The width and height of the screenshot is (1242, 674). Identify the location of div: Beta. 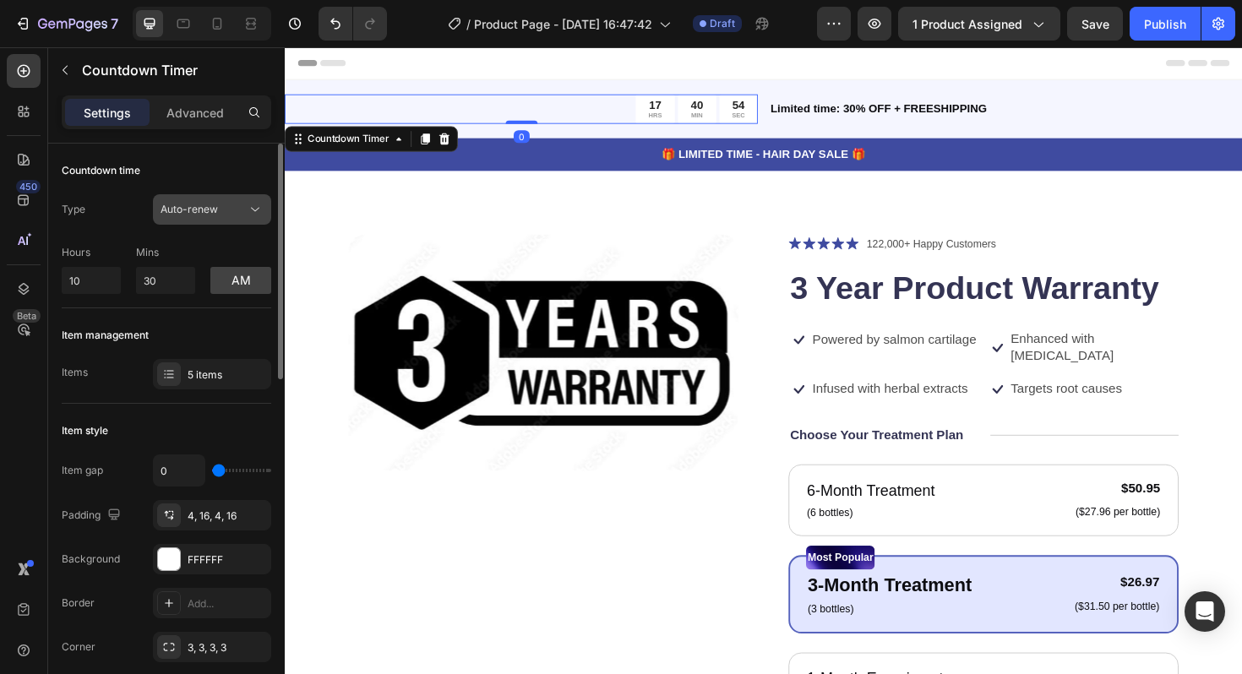
(26, 316).